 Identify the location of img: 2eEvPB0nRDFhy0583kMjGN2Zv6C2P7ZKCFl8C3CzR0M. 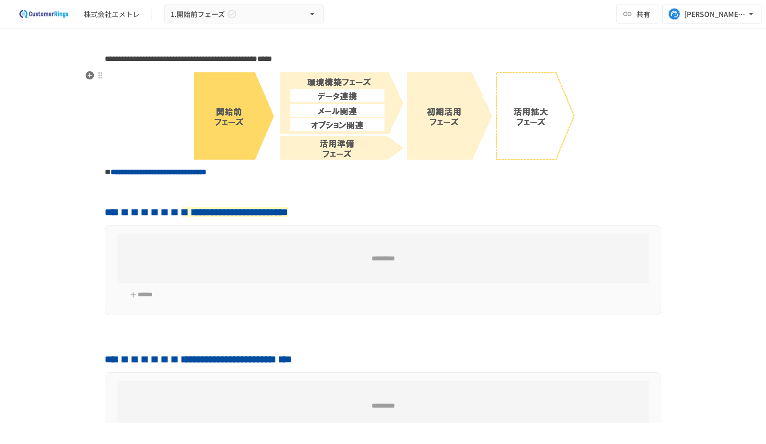
(44, 14).